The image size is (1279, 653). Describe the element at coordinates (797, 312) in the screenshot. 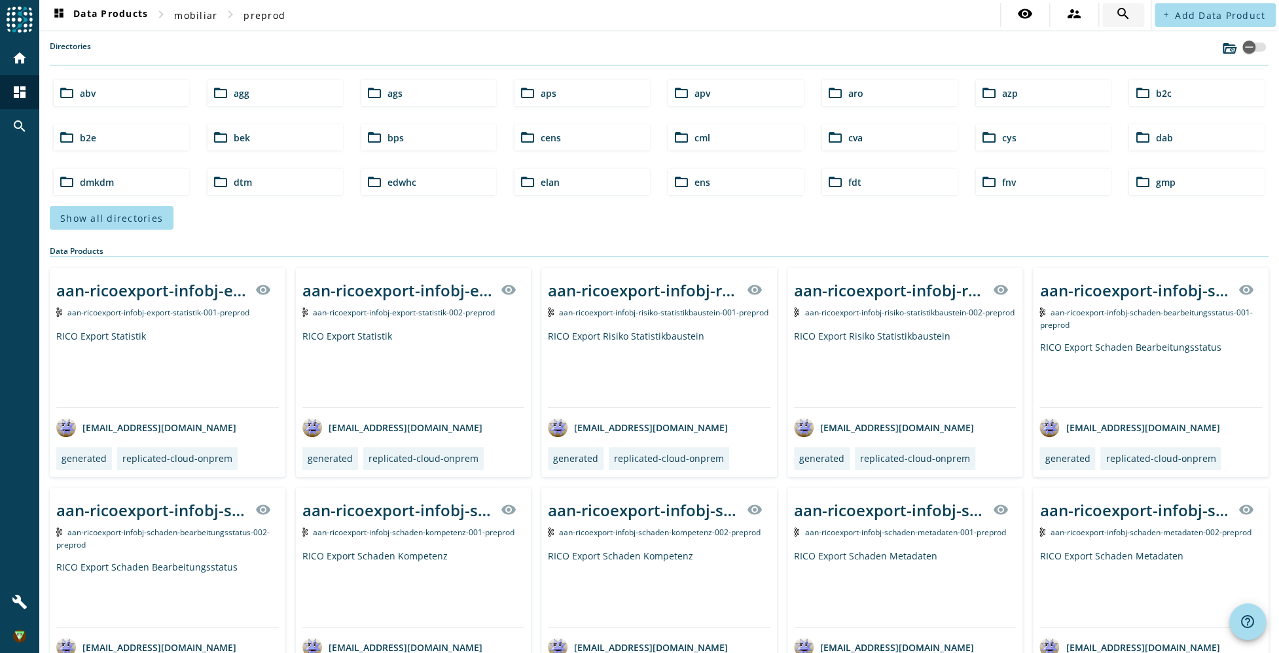

I see `img: Kafka Topic: aan-ricoexport-infobj-risiko-statistikbaustein-002-preprod` at that location.